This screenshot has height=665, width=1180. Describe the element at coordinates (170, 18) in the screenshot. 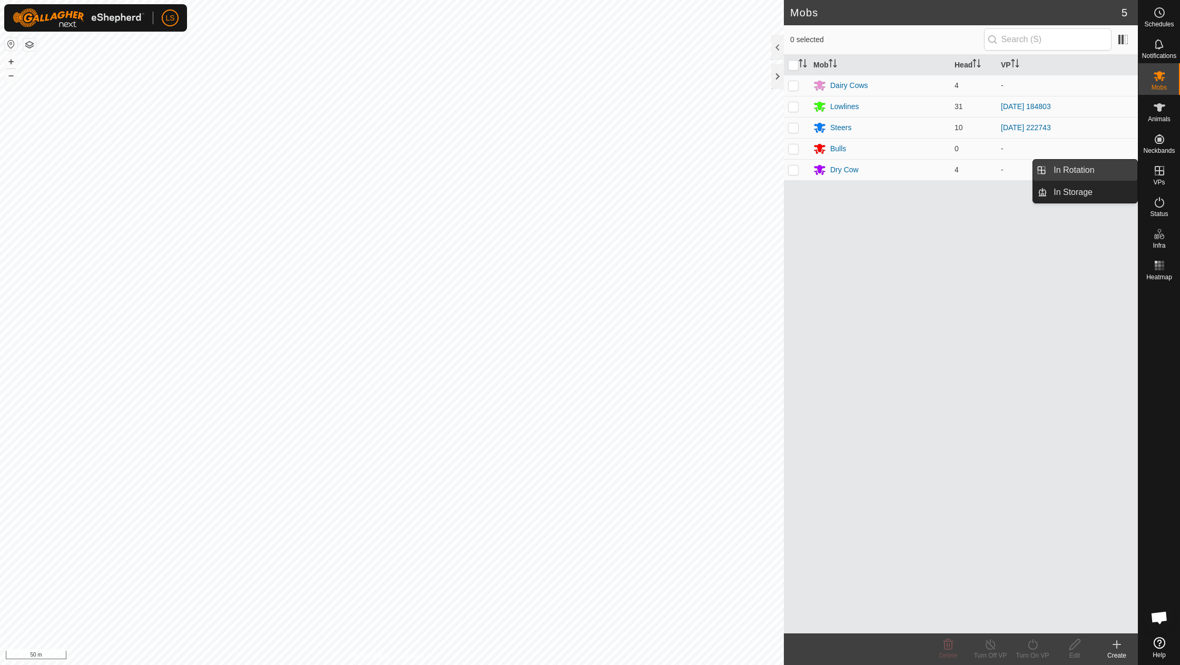

I see `span: LS` at that location.